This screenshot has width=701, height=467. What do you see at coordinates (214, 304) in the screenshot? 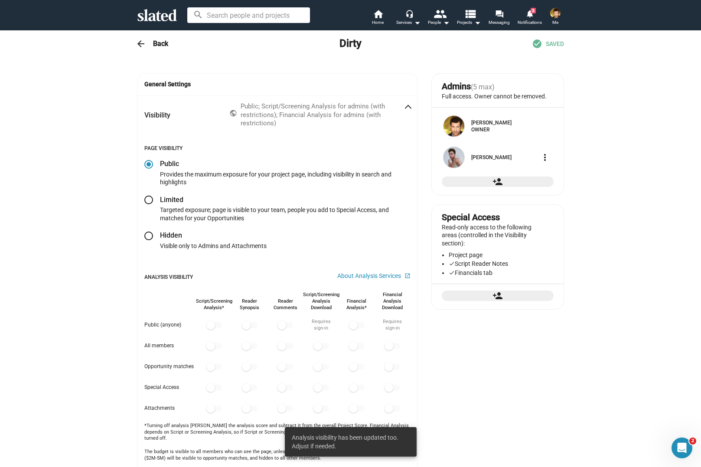
I see `div: Analysis*` at bounding box center [214, 304].